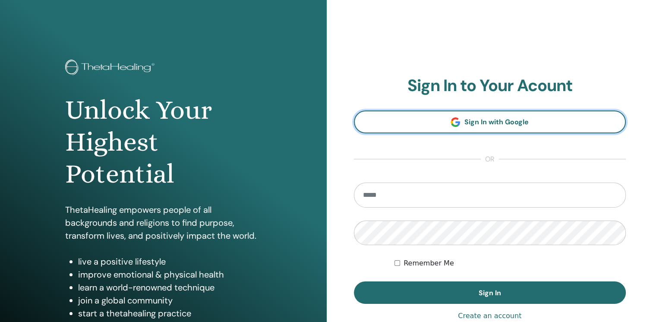  What do you see at coordinates (490, 293) in the screenshot?
I see `button: Sign In` at bounding box center [490, 293].